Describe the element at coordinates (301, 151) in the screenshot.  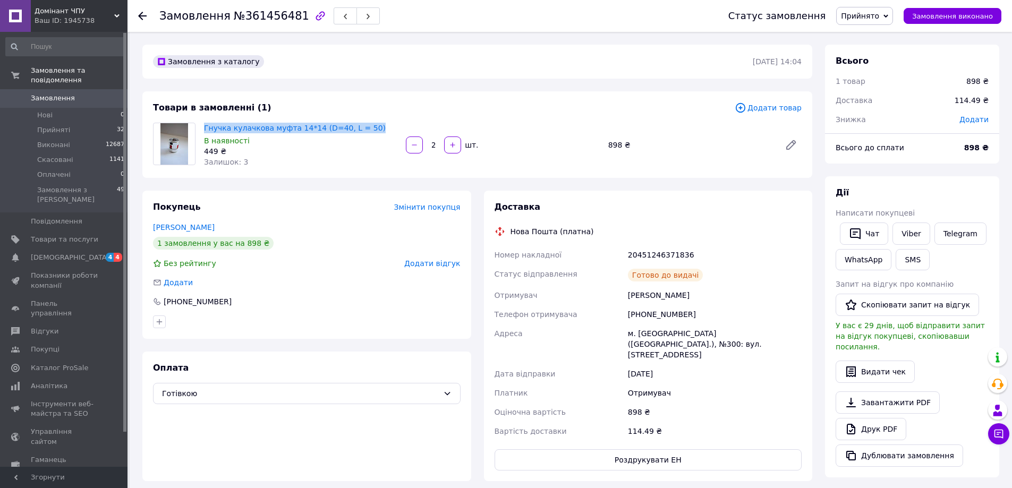
I see `div: 449 ₴` at that location.